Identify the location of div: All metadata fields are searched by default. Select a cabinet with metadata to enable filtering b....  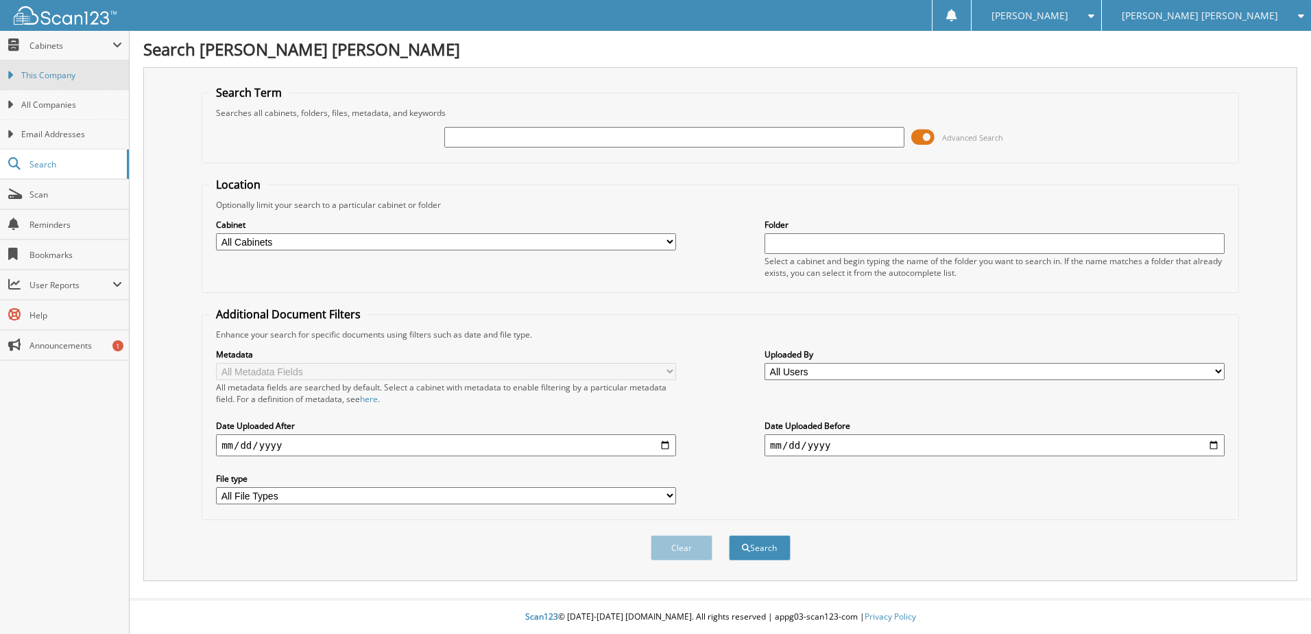
(446, 393).